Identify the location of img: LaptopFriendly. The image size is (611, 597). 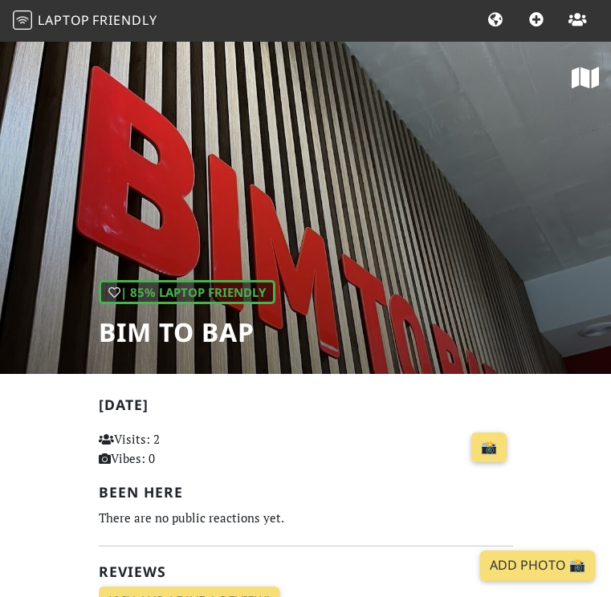
(22, 20).